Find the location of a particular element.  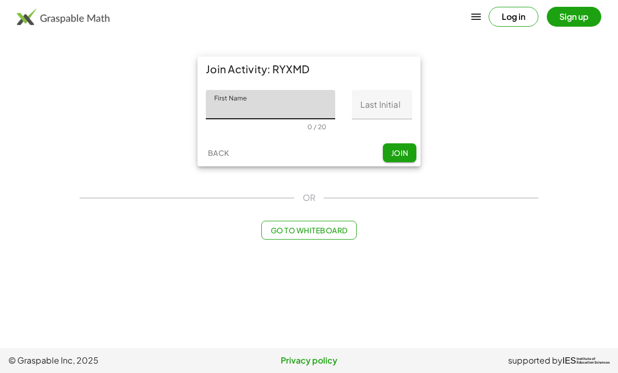

span: Back is located at coordinates (218, 153).